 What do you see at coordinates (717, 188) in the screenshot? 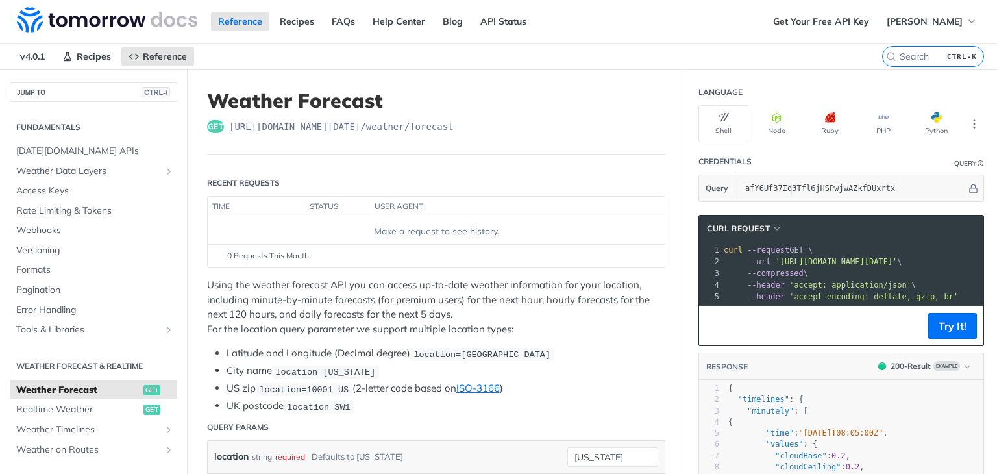
I see `button: Query` at bounding box center [717, 188].